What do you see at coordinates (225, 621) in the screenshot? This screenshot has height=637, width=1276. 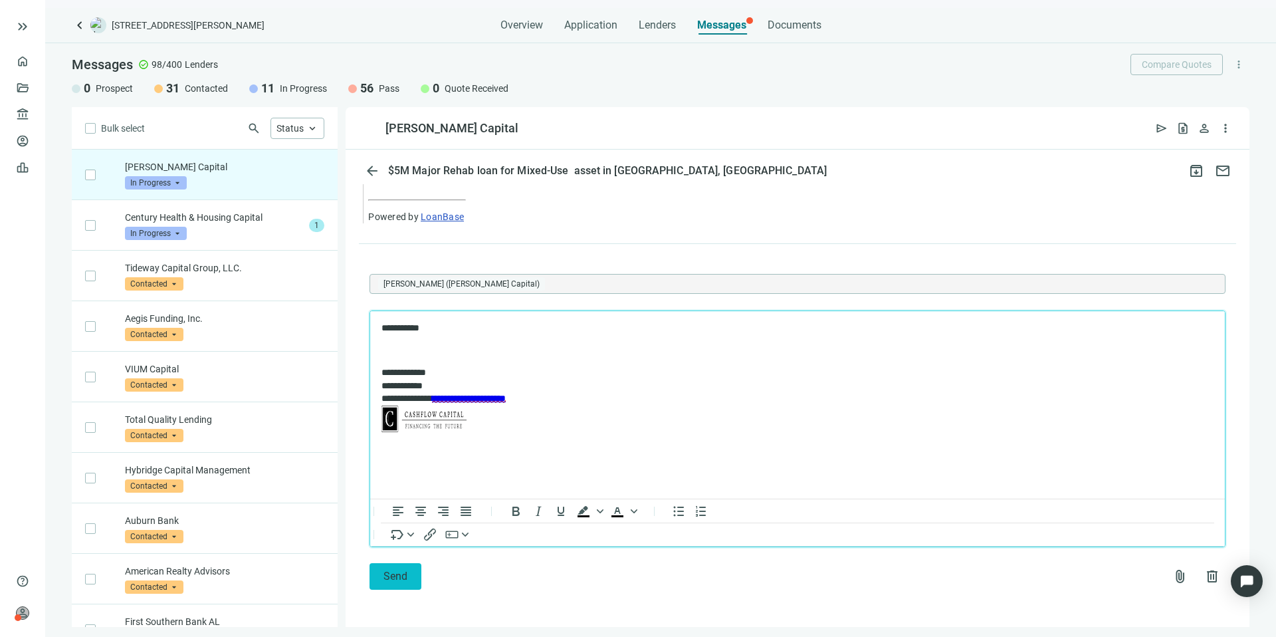 I see `p: First Southern Bank AL` at bounding box center [225, 621].